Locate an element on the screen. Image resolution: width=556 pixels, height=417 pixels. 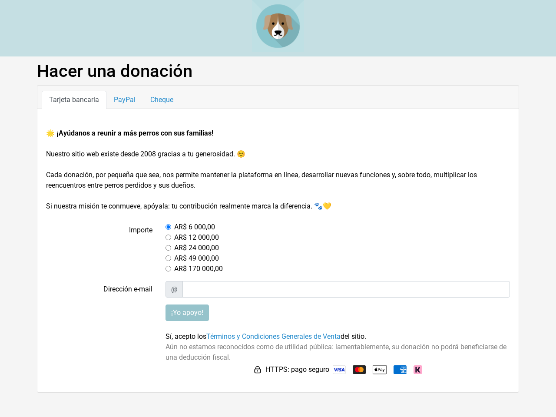
a: Tarjeta bancaria is located at coordinates (74, 100).